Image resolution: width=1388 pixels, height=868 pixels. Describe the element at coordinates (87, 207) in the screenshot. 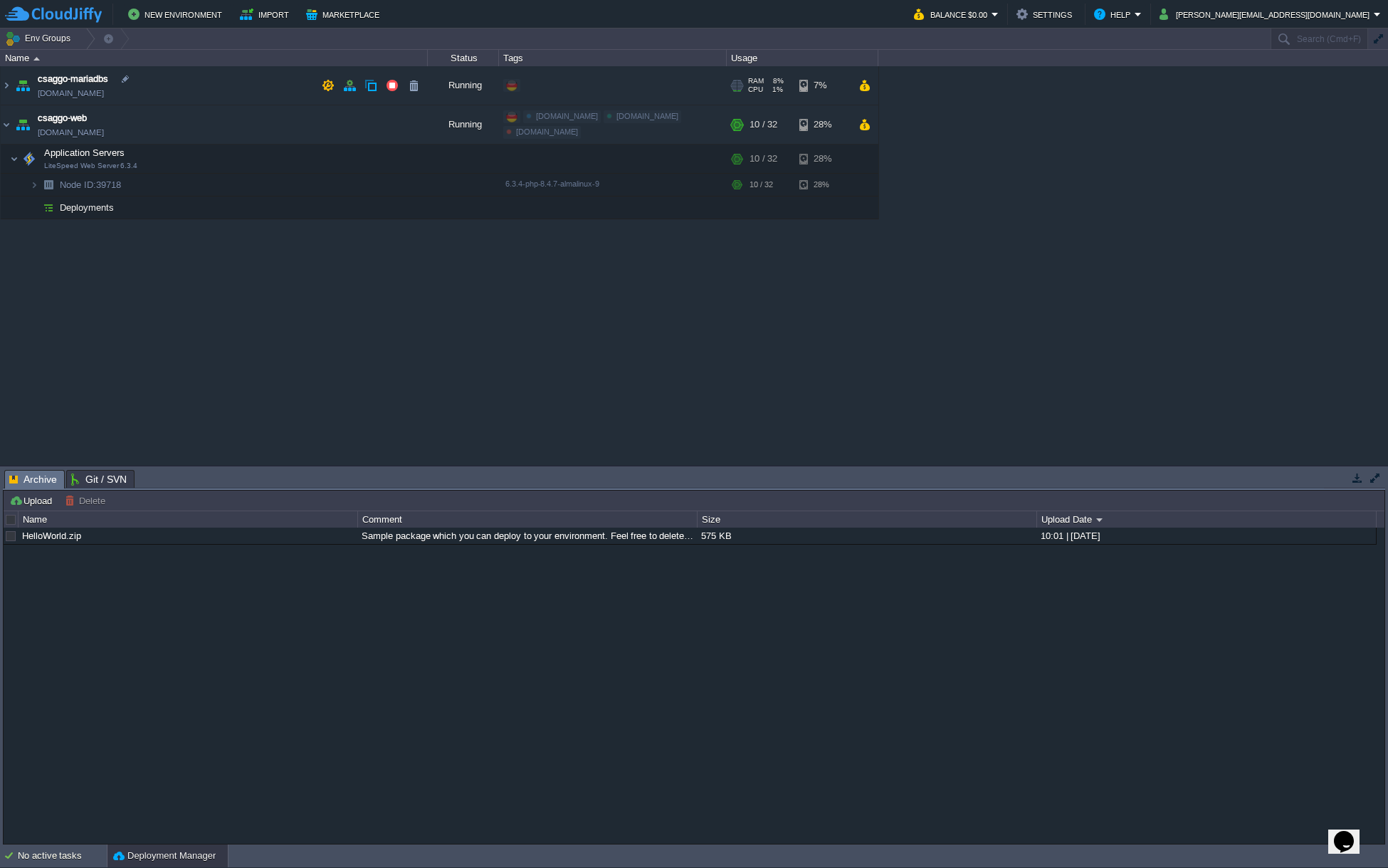

I see `span: Deployments` at that location.